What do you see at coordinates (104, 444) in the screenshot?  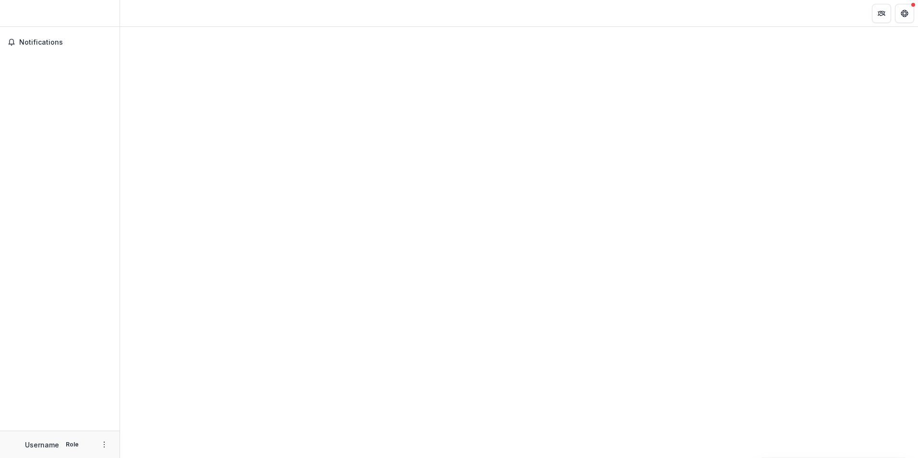 I see `button: More` at bounding box center [104, 444].